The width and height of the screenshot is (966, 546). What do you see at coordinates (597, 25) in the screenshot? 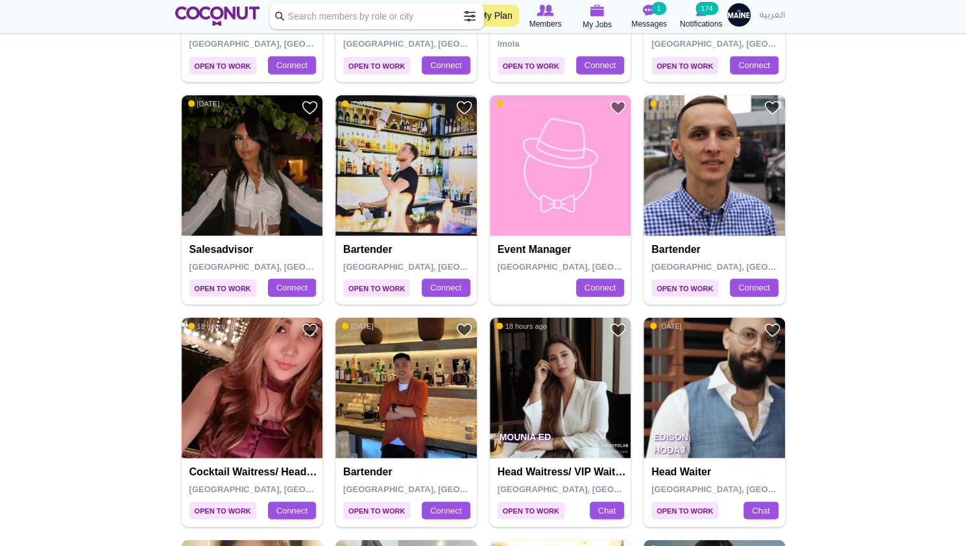
I see `span: My Jobs` at bounding box center [597, 25].